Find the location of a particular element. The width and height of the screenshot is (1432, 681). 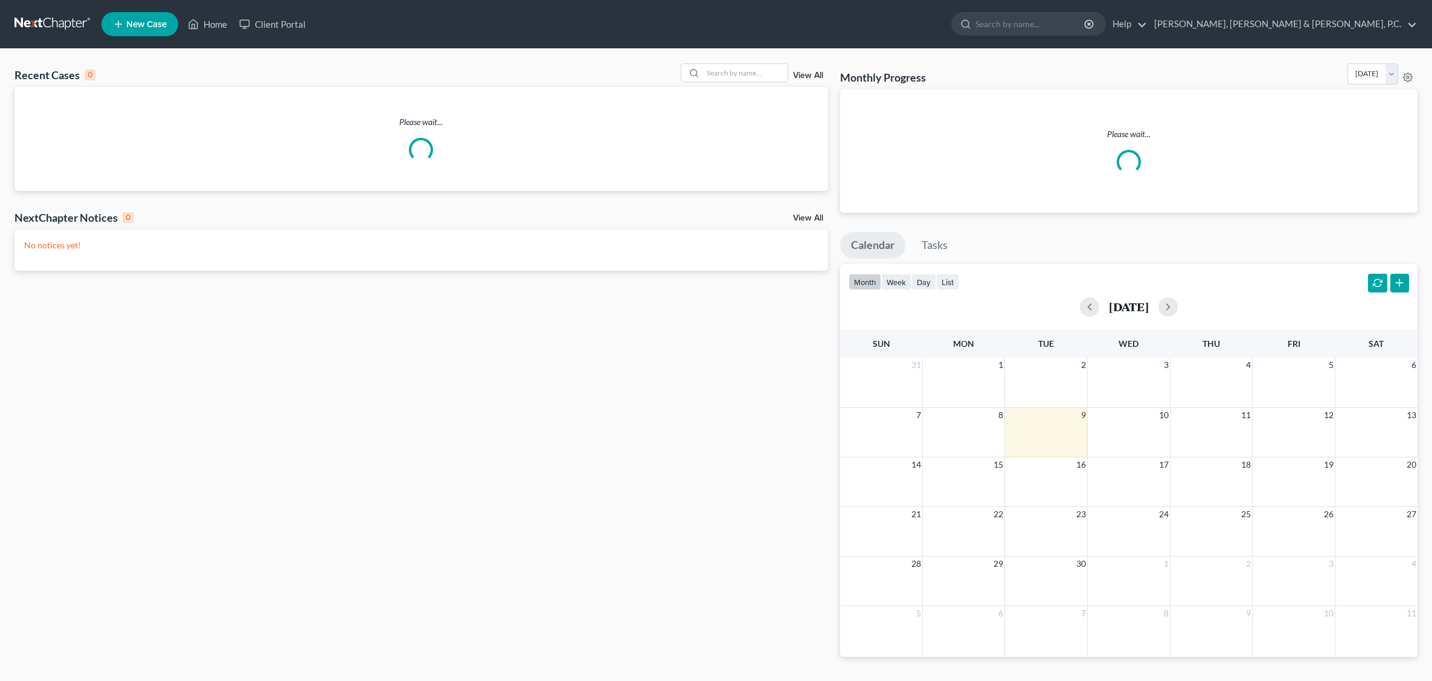

span: Mon is located at coordinates (963, 343).